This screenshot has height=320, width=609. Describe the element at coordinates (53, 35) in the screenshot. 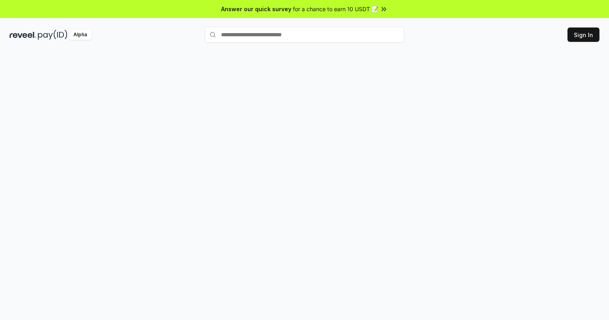

I see `img: pay_id` at that location.